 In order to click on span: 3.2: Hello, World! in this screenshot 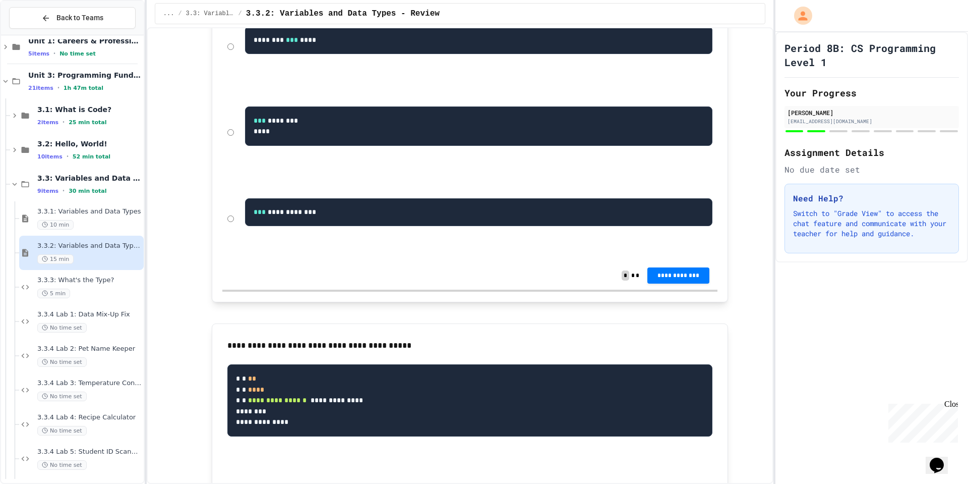, I will do `click(89, 144)`.